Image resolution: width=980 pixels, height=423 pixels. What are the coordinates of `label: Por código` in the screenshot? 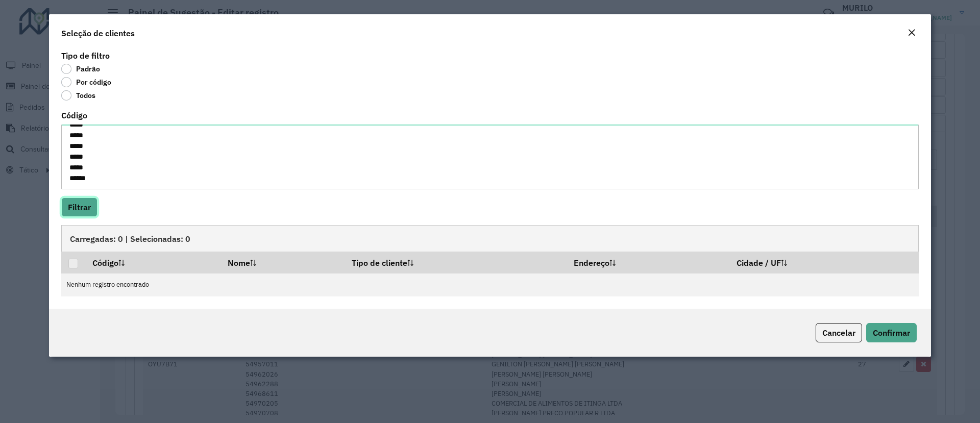 It's located at (86, 82).